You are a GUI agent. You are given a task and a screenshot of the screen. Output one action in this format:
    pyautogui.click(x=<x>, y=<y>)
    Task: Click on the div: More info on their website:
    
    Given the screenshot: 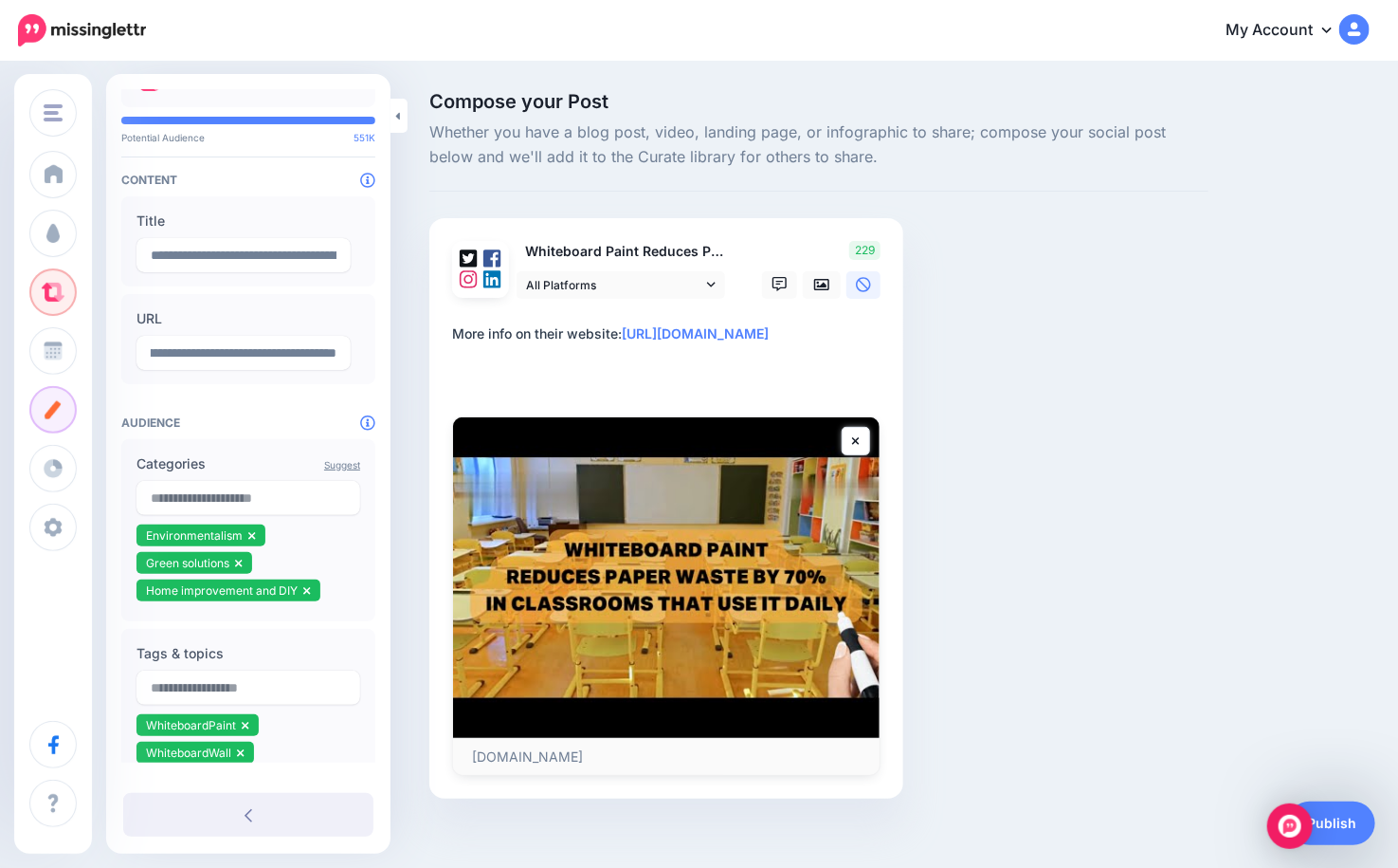 What is the action you would take?
    pyautogui.click(x=670, y=334)
    